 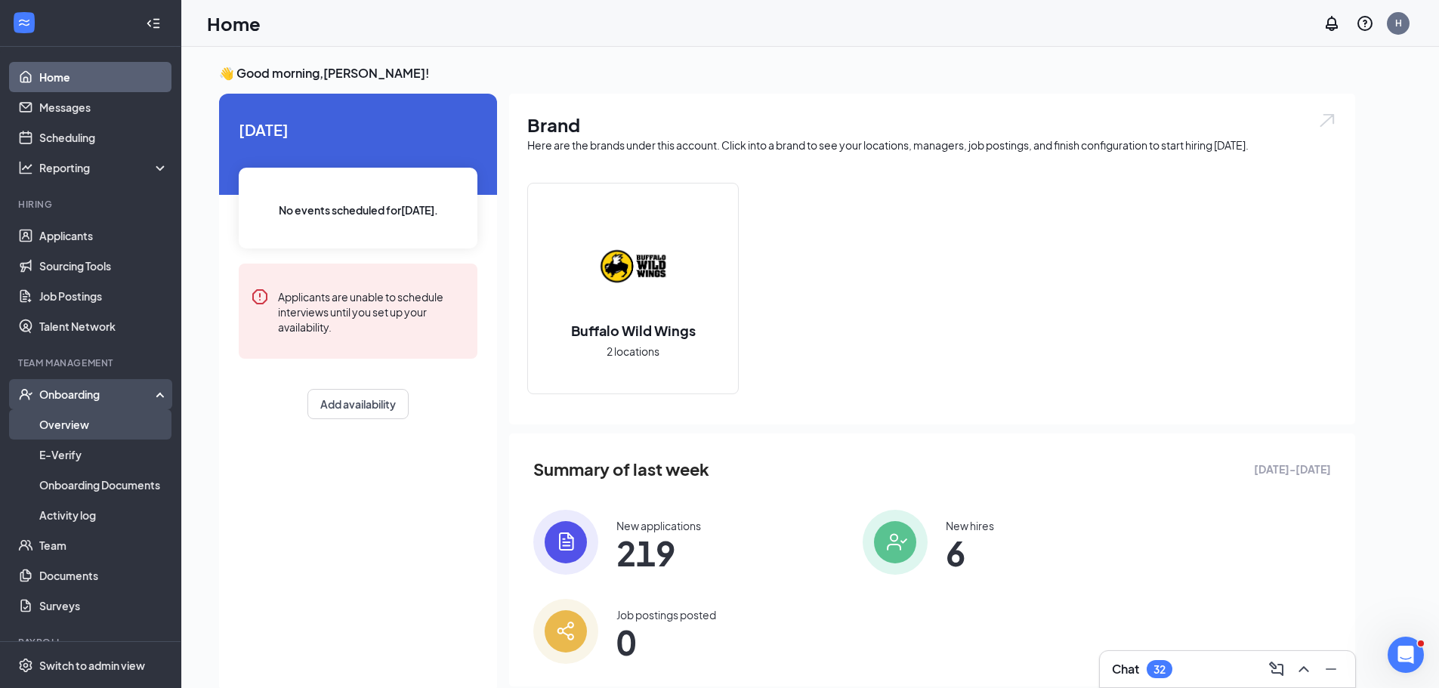 What do you see at coordinates (666, 615) in the screenshot?
I see `div: Job postings posted` at bounding box center [666, 615].